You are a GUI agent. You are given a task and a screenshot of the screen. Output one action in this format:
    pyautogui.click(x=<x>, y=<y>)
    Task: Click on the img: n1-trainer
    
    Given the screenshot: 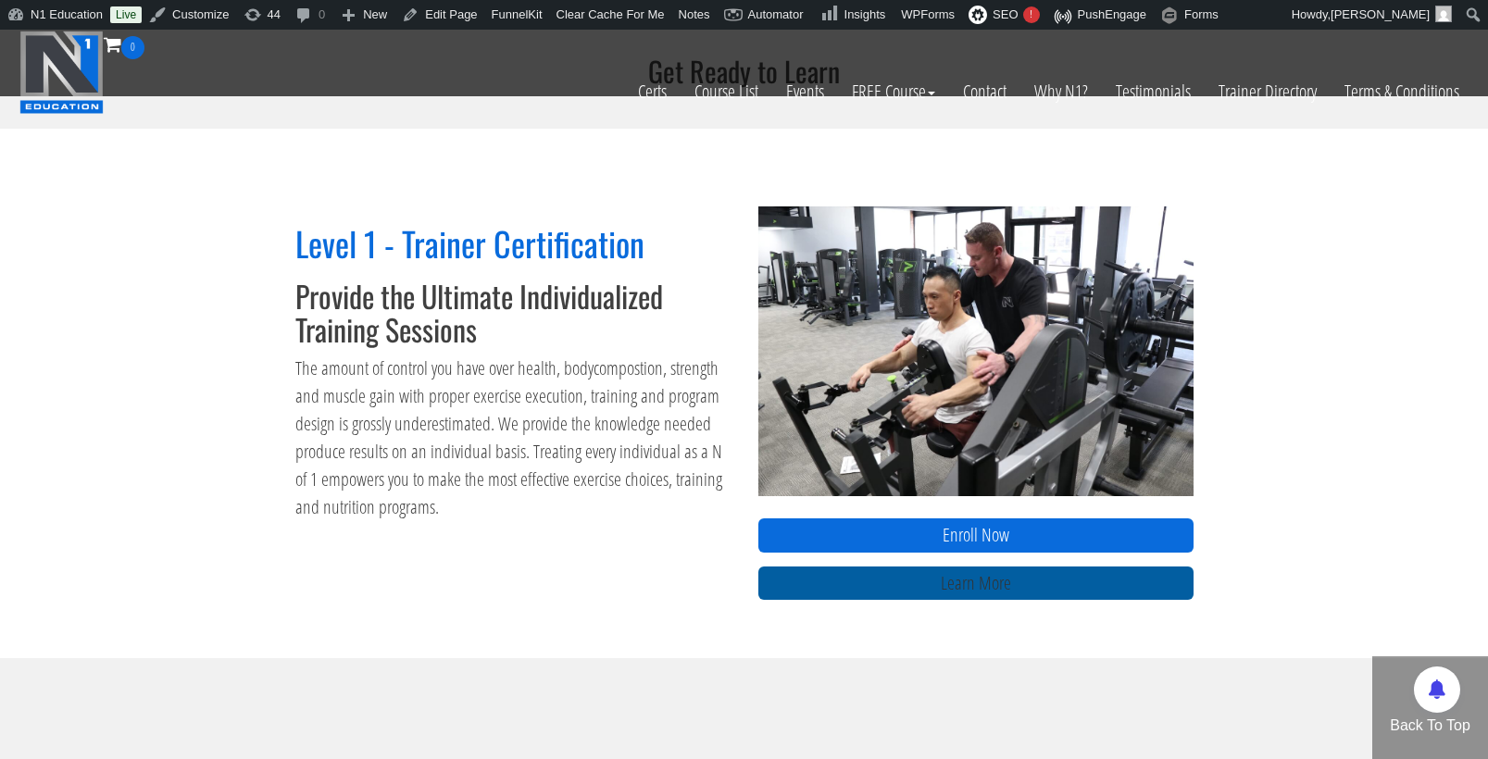 What is the action you would take?
    pyautogui.click(x=976, y=351)
    